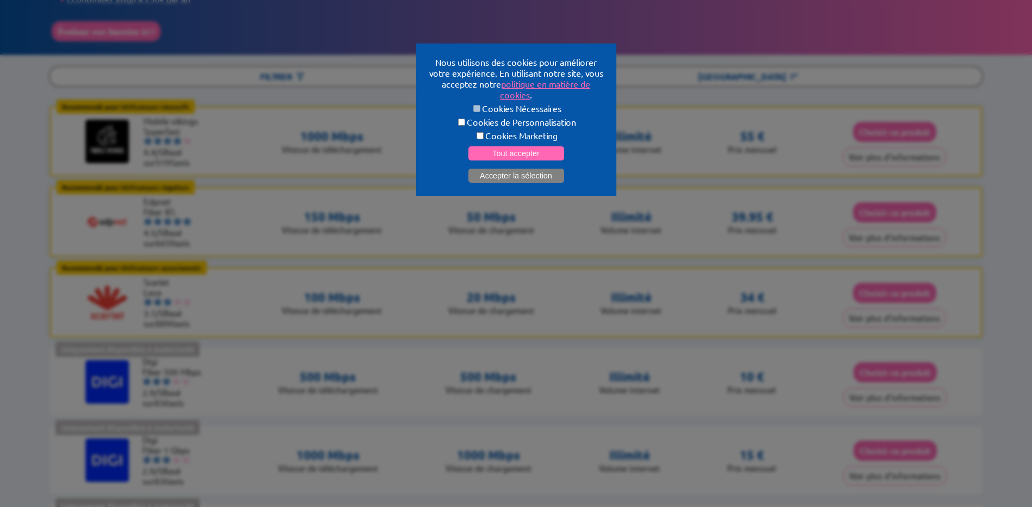  Describe the element at coordinates (516, 153) in the screenshot. I see `button: Tout accepter` at that location.